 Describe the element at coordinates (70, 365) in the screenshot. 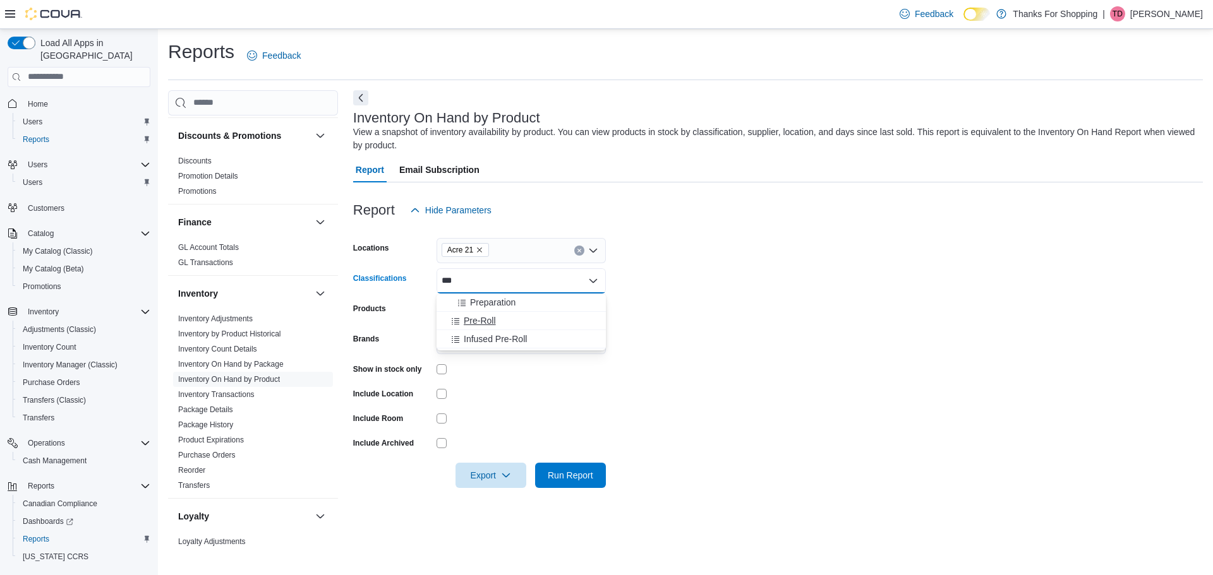

I see `span: Inventory Manager (Classic)` at that location.